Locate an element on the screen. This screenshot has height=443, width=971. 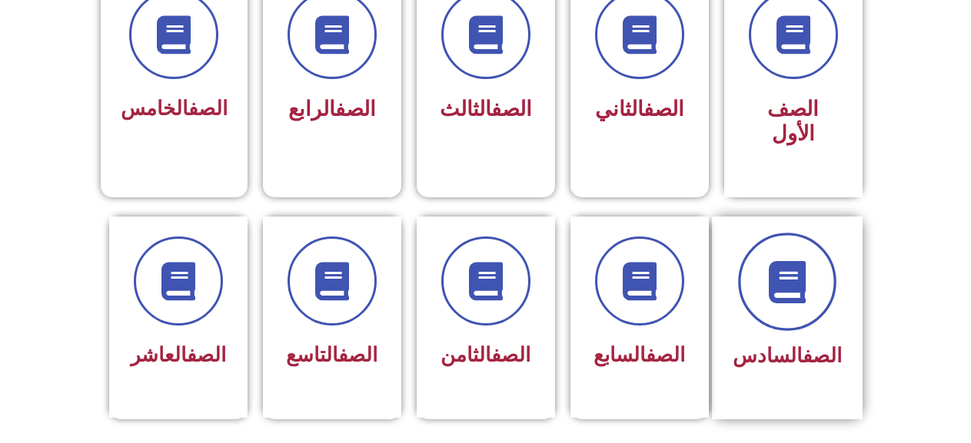
span: العاشر is located at coordinates (178, 355).